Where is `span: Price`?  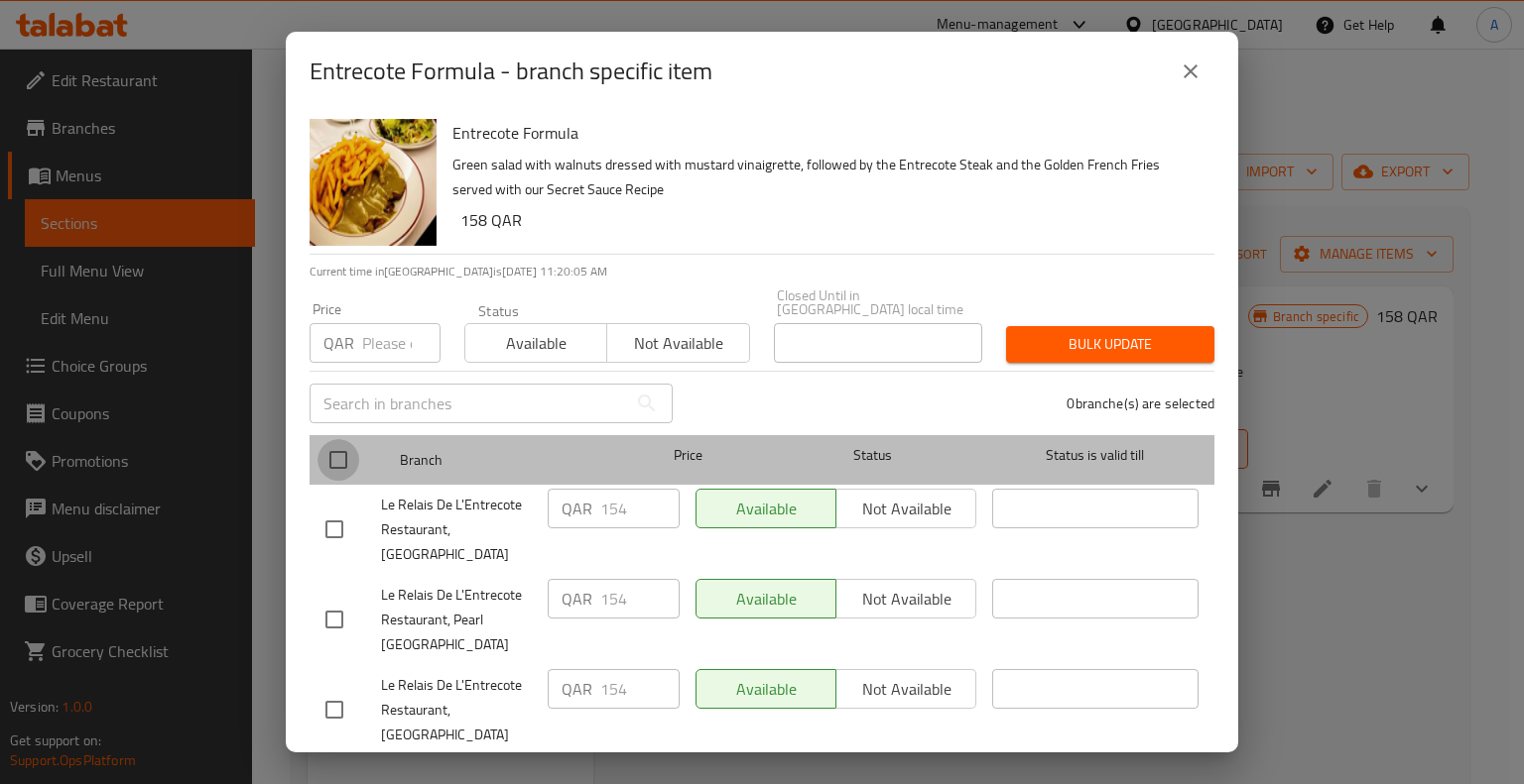
span: Price is located at coordinates (687, 456).